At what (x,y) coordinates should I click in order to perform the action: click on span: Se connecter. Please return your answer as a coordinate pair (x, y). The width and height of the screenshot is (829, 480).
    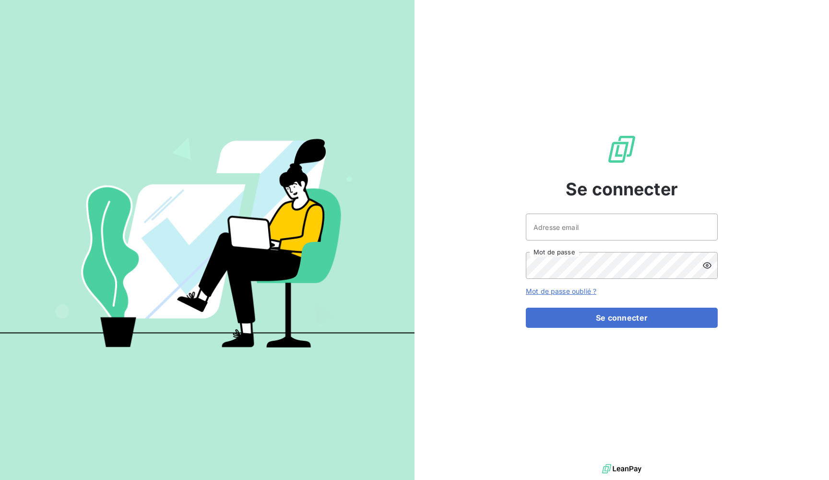
    Looking at the image, I should click on (622, 189).